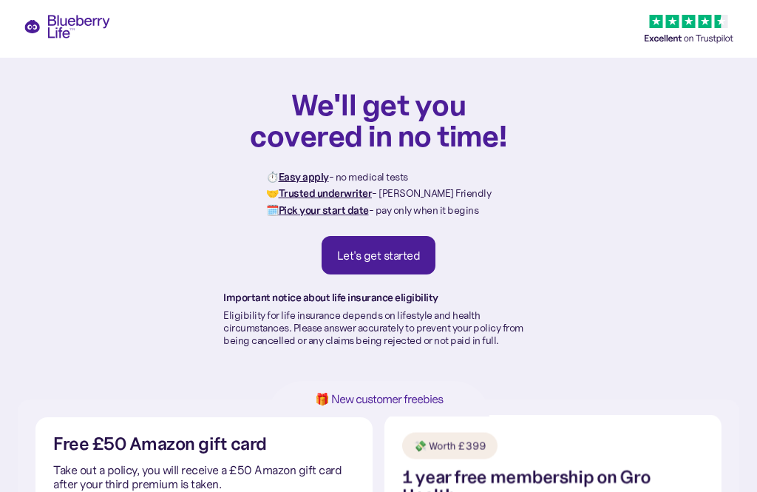 The image size is (757, 492). Describe the element at coordinates (450, 446) in the screenshot. I see `div: 💸 Worth £399` at that location.